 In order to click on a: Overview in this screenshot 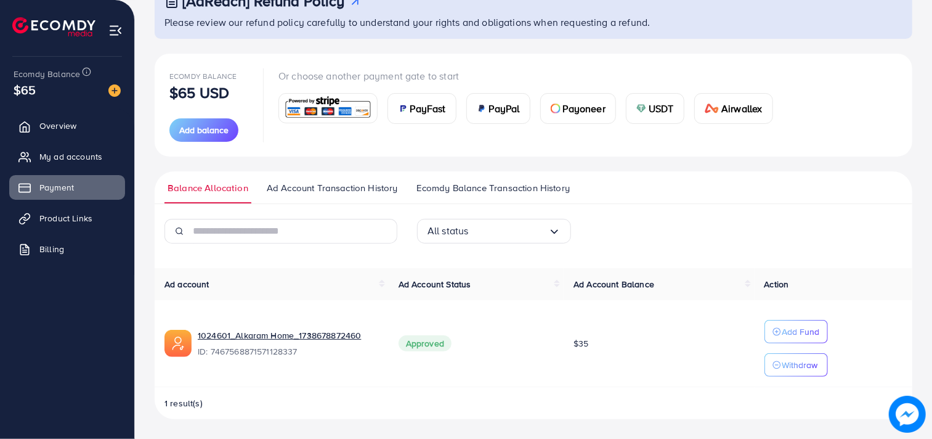, I will do `click(67, 126)`.